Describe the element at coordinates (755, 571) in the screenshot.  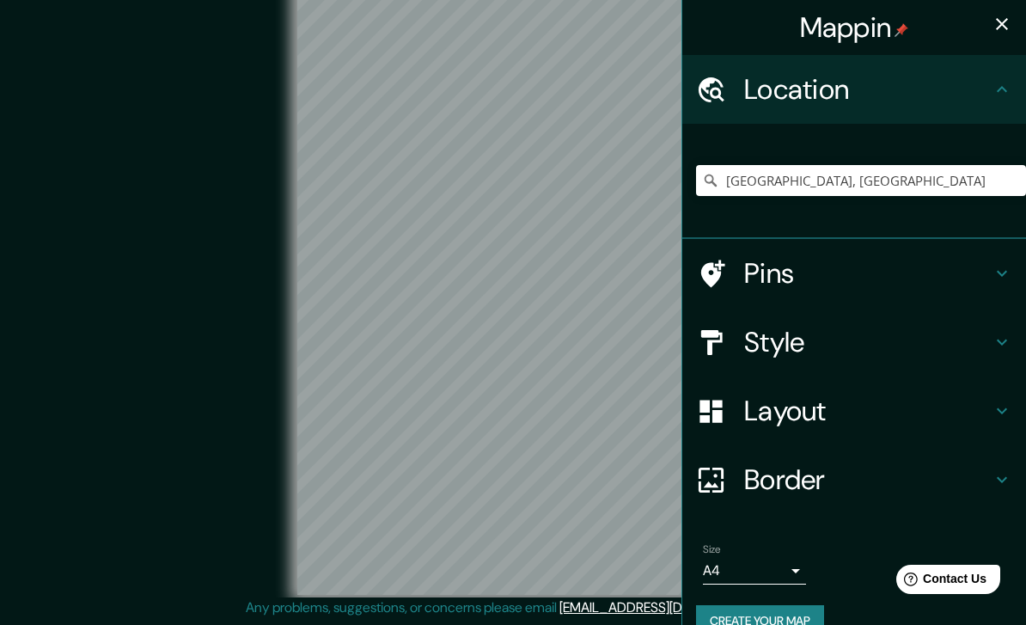
I see `div: A4` at that location.